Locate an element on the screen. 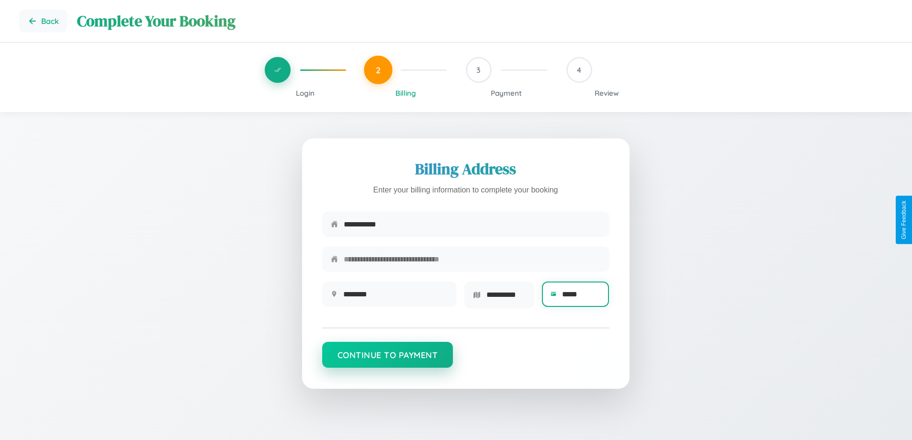 The height and width of the screenshot is (440, 912). h1: Complete Your Booking is located at coordinates (485, 21).